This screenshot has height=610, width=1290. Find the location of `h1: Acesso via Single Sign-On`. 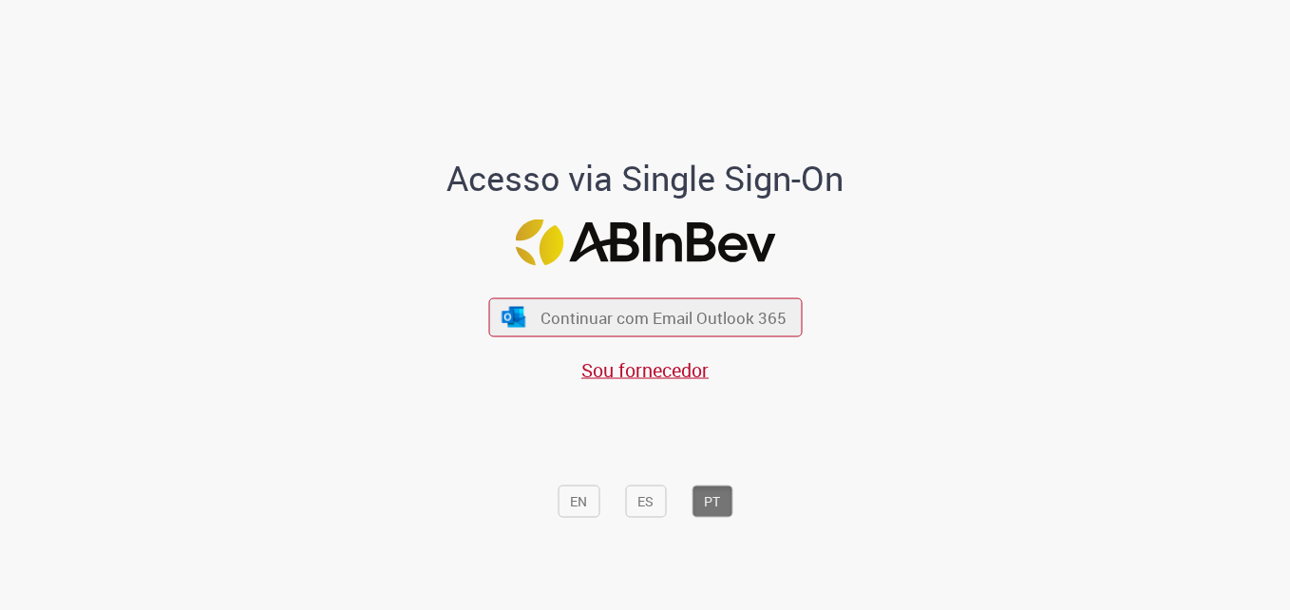

h1: Acesso via Single Sign-On is located at coordinates (645, 178).